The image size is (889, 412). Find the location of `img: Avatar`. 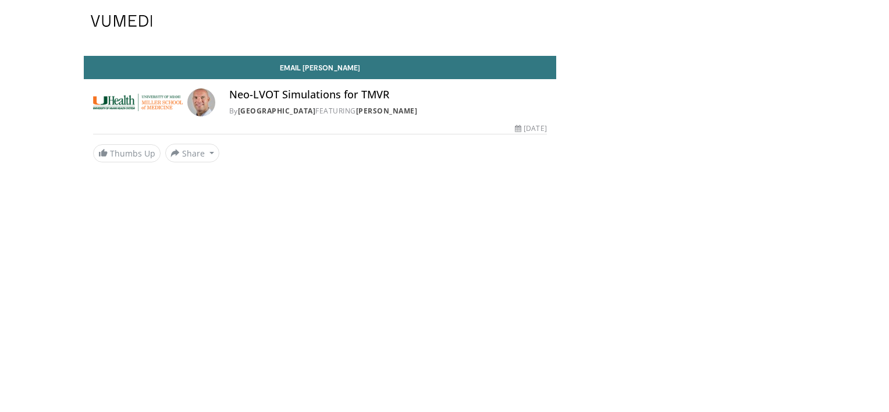

img: Avatar is located at coordinates (201, 102).